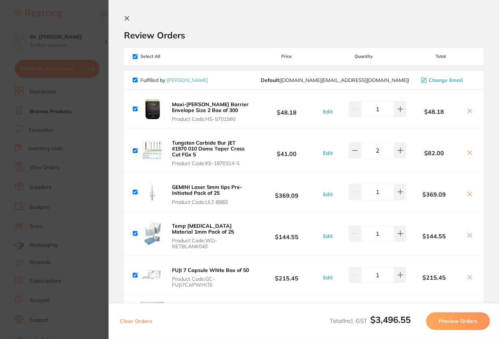  Describe the element at coordinates (446, 80) in the screenshot. I see `span: Change Email` at that location.